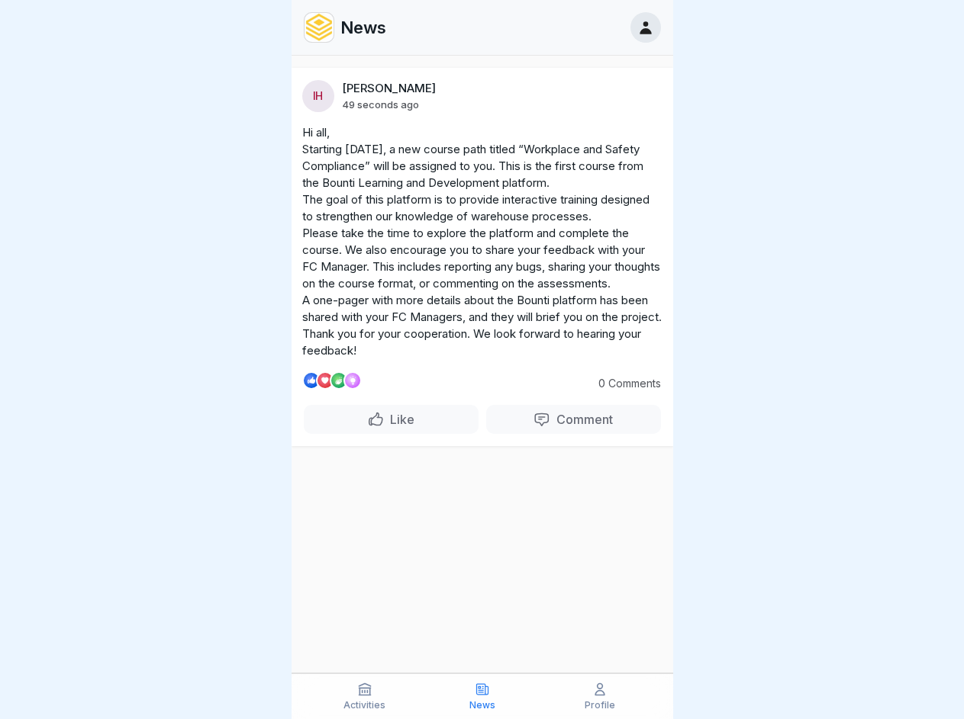  Describe the element at coordinates (619, 384) in the screenshot. I see `p: 0 Comments` at that location.